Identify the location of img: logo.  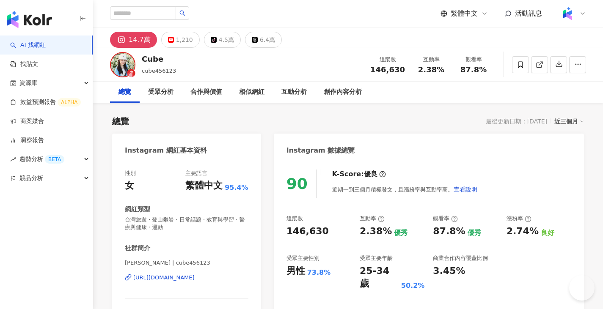
(29, 19).